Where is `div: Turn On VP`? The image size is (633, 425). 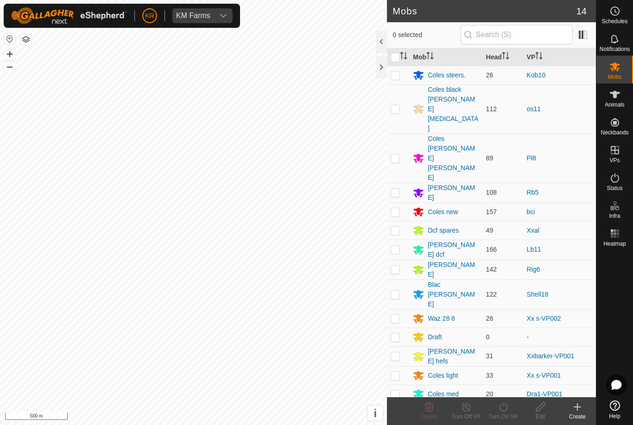
div: Turn On VP is located at coordinates (504, 417).